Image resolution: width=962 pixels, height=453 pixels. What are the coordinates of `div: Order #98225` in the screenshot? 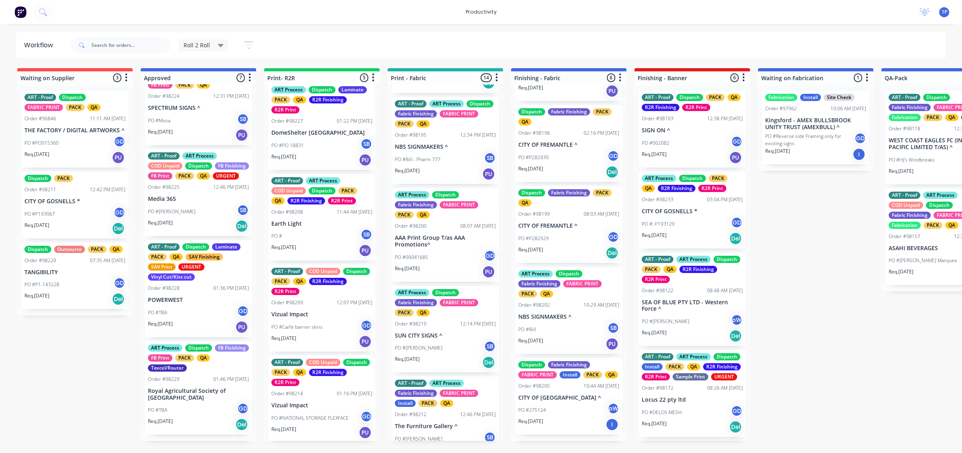 It's located at (164, 187).